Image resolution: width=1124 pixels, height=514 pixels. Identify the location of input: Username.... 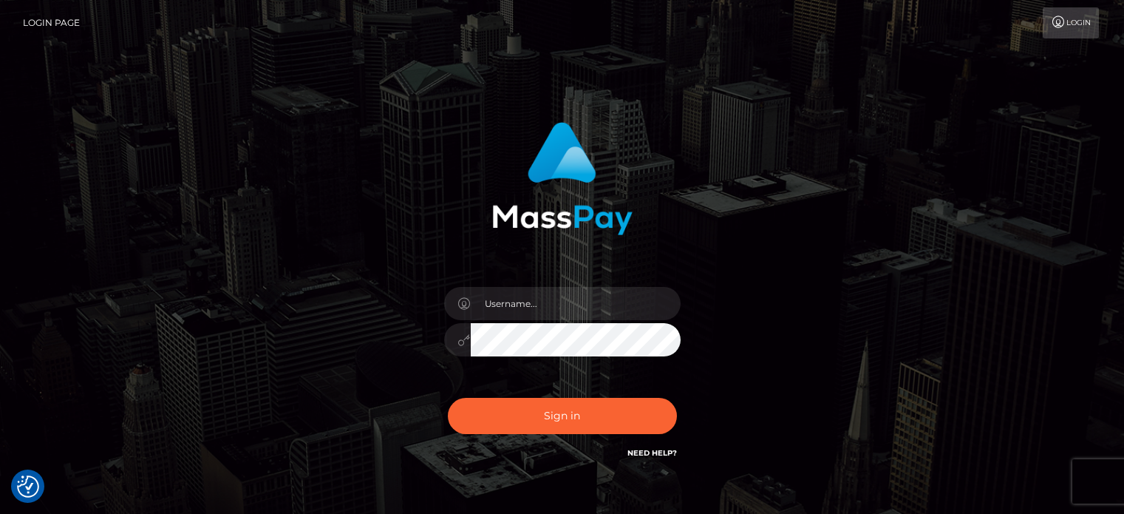
(576, 303).